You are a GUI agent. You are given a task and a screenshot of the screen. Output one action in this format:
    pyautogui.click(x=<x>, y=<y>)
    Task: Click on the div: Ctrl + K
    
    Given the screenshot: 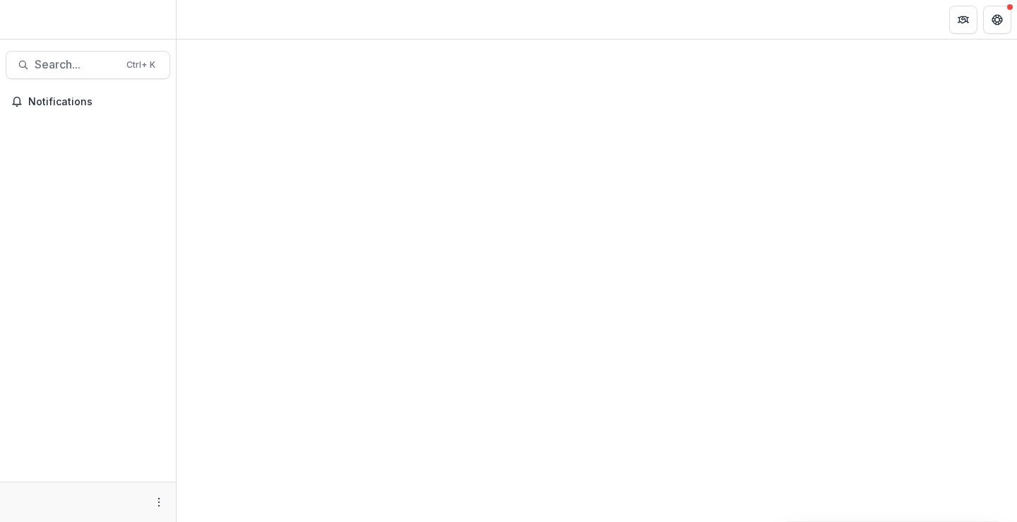 What is the action you would take?
    pyautogui.click(x=141, y=65)
    